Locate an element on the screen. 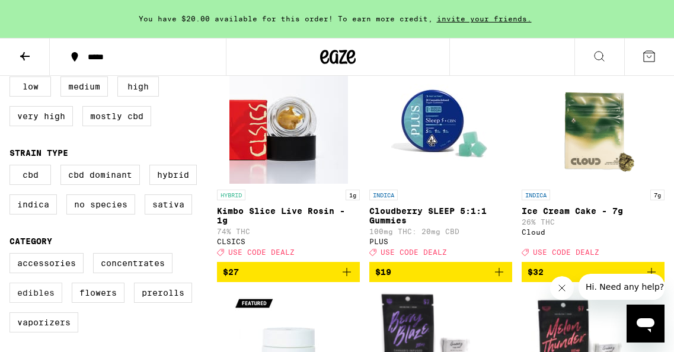 Image resolution: width=674 pixels, height=352 pixels. div: Cloud is located at coordinates (593, 232).